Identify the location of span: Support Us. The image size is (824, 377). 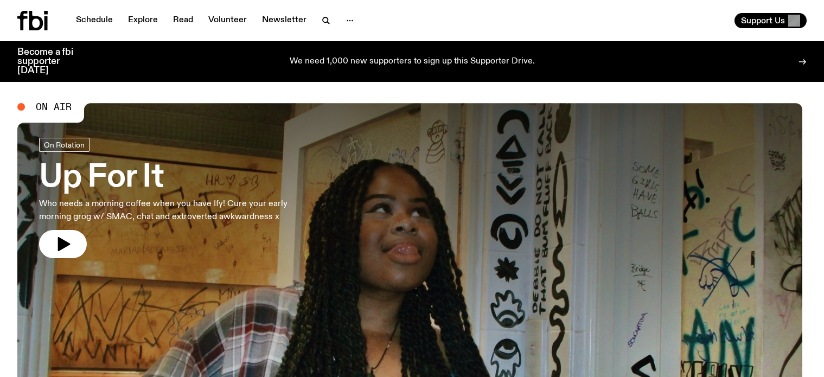
(762, 21).